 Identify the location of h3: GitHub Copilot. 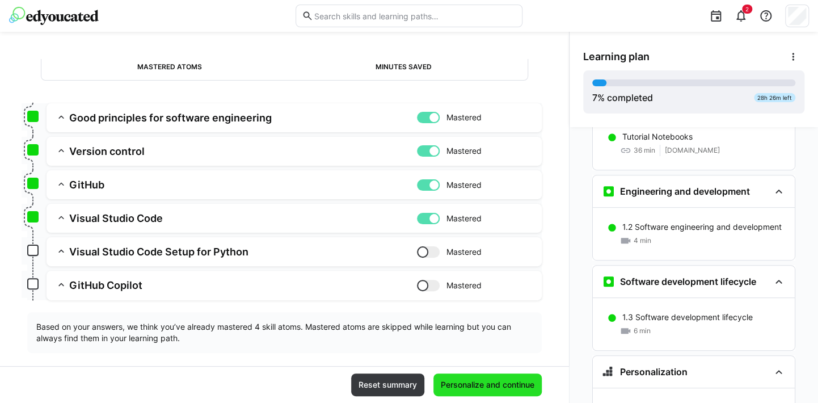
(243, 285).